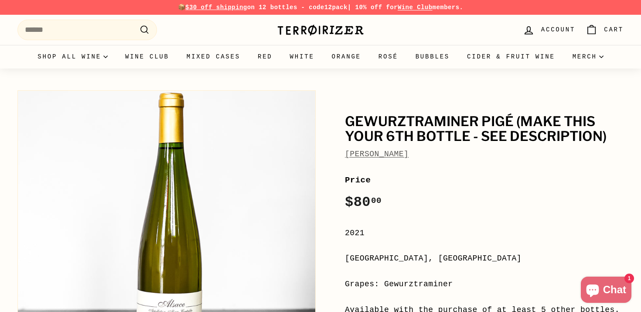 The height and width of the screenshot is (312, 641). What do you see at coordinates (432, 57) in the screenshot?
I see `a: Bubbles` at bounding box center [432, 57].